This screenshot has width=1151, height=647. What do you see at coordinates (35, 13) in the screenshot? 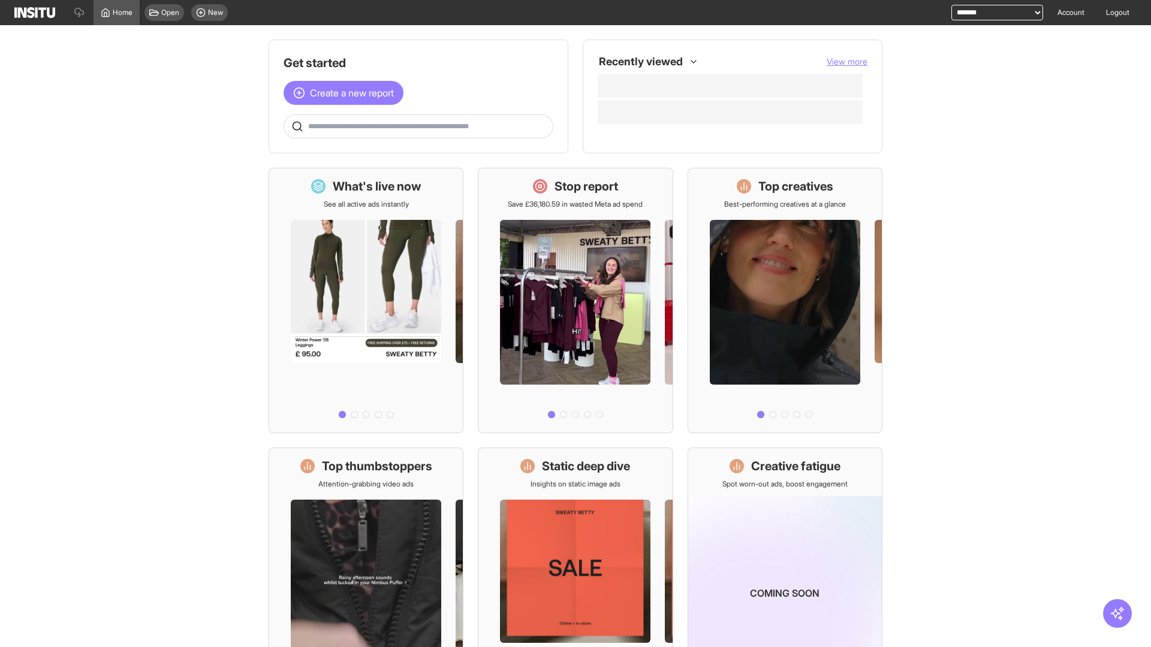
I see `img: Logo` at bounding box center [35, 13].